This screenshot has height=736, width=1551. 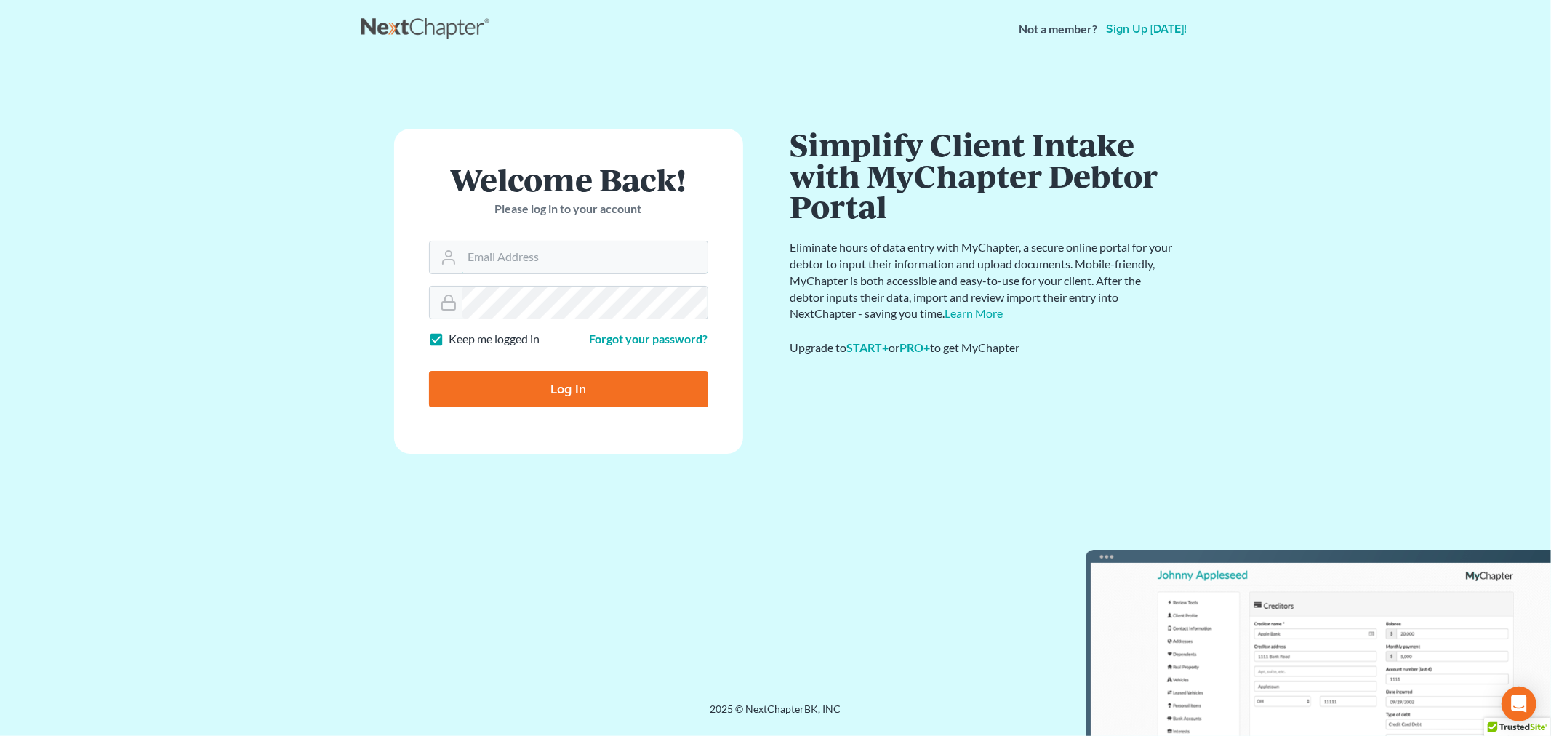 I want to click on p: Eliminate hours of data entry with MyChapter, a secure online portal for your debtor to input the..., so click(x=983, y=281).